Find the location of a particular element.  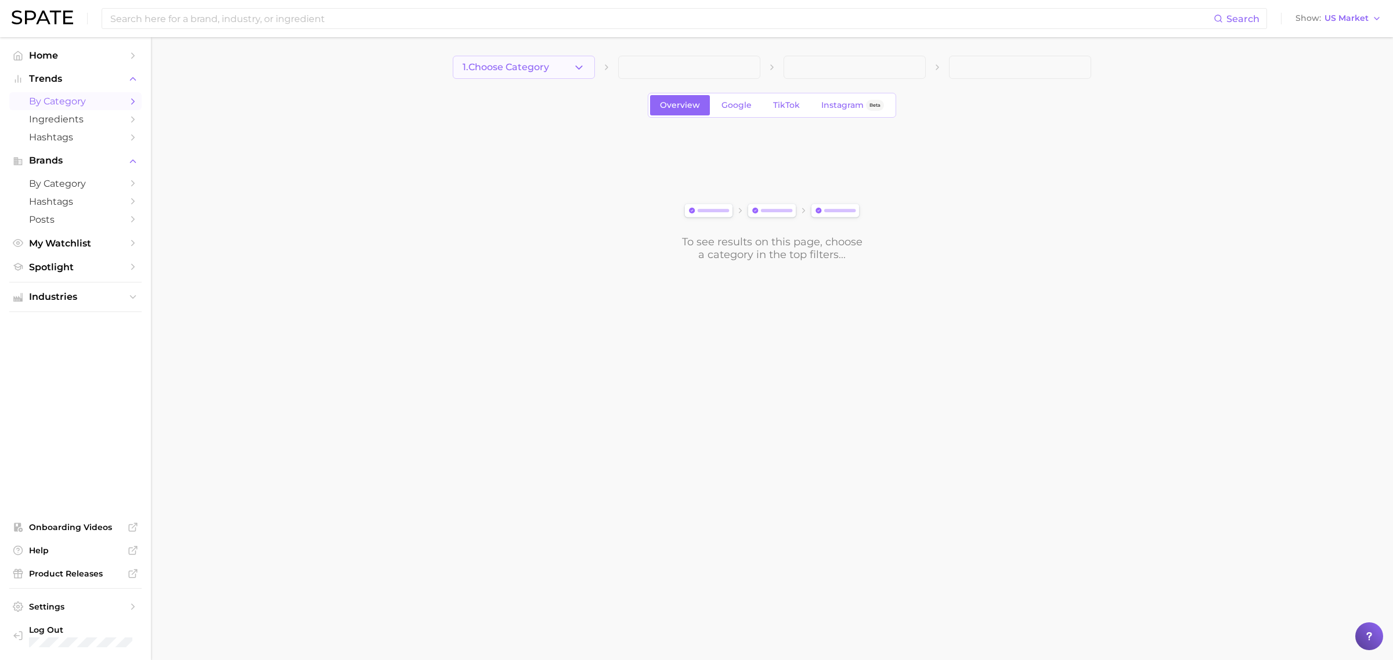

a: Home is located at coordinates (75, 55).